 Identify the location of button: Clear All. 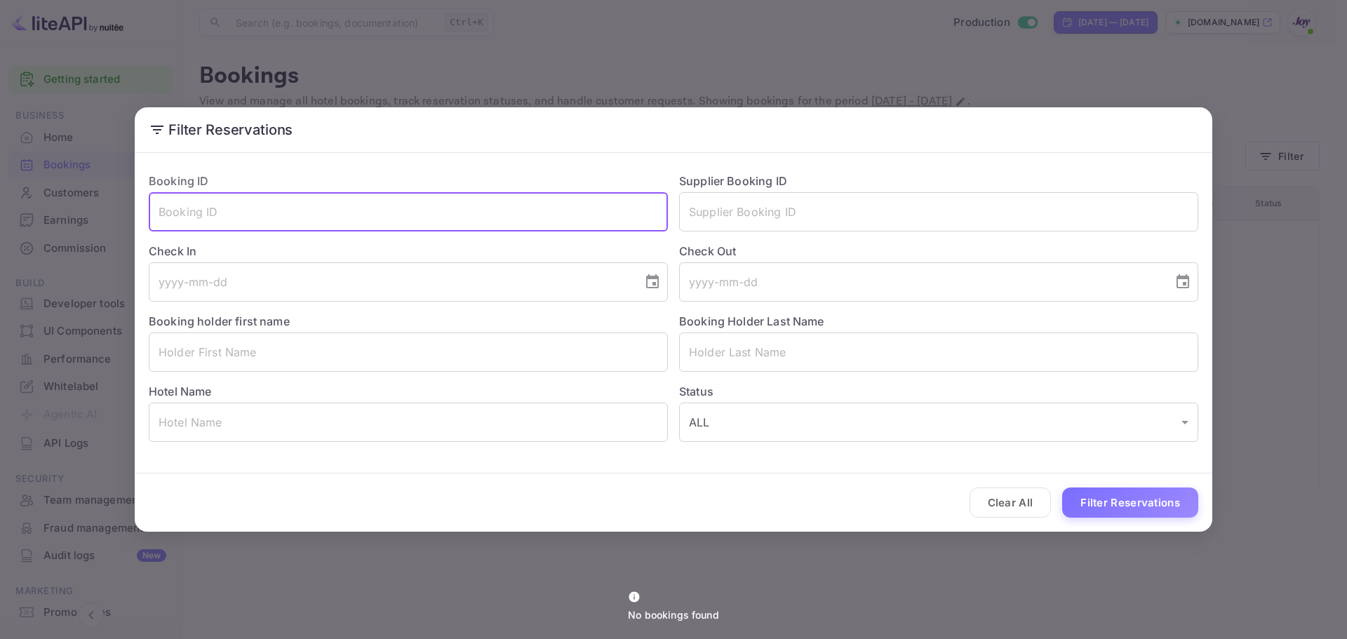
(1010, 502).